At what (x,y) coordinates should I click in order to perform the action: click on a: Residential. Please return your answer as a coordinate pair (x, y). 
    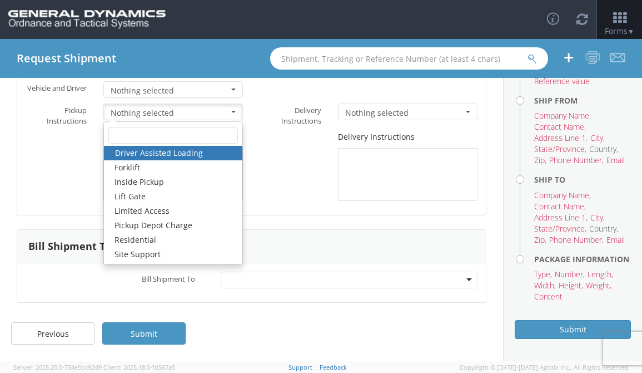
    Looking at the image, I should click on (173, 240).